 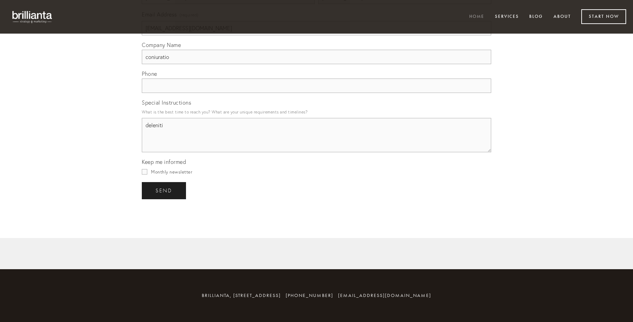 What do you see at coordinates (604, 16) in the screenshot?
I see `a: Start Now` at bounding box center [604, 16].